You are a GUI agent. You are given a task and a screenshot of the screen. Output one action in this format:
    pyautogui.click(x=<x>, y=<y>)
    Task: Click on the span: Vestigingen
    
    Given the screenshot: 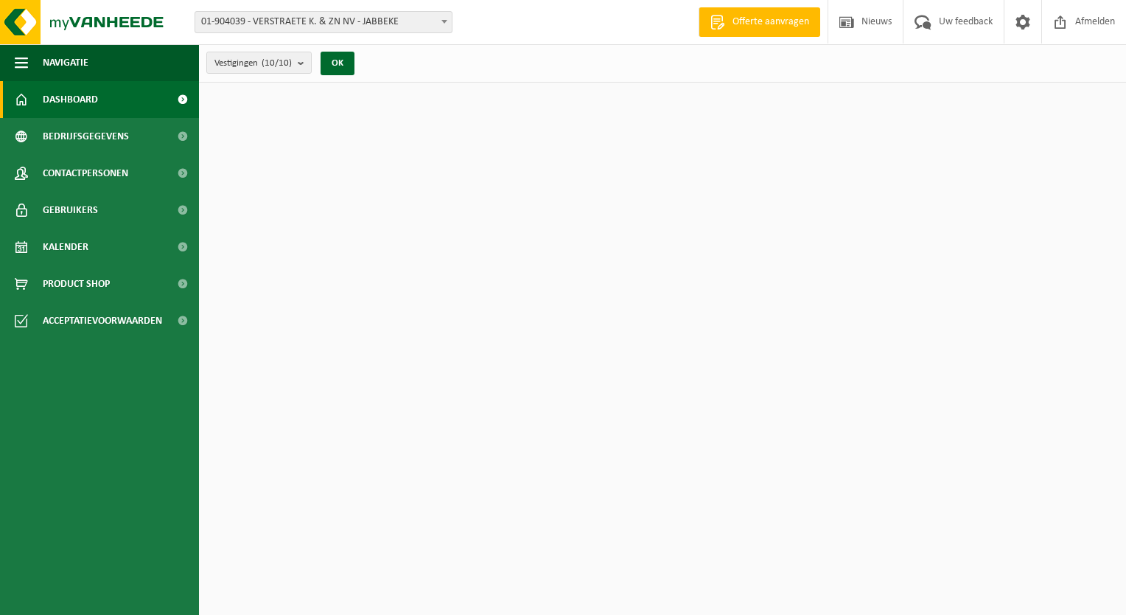 What is the action you would take?
    pyautogui.click(x=253, y=63)
    